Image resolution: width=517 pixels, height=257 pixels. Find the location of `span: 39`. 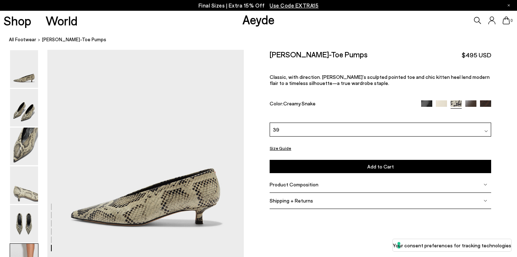

span: 39 is located at coordinates (276, 130).